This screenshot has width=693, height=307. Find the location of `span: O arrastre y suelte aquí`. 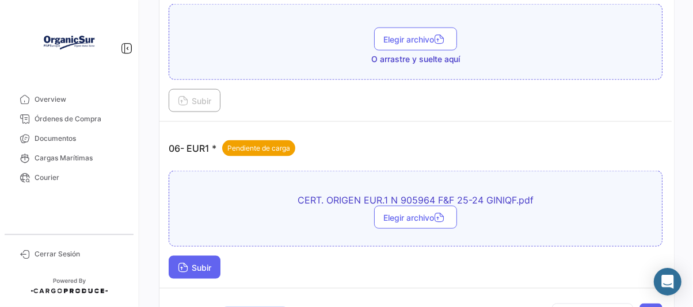

span: O arrastre y suelte aquí is located at coordinates (415, 59).